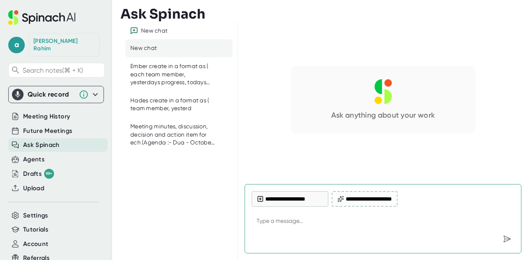 This screenshot has width=528, height=260. Describe the element at coordinates (35, 244) in the screenshot. I see `button: Account` at that location.